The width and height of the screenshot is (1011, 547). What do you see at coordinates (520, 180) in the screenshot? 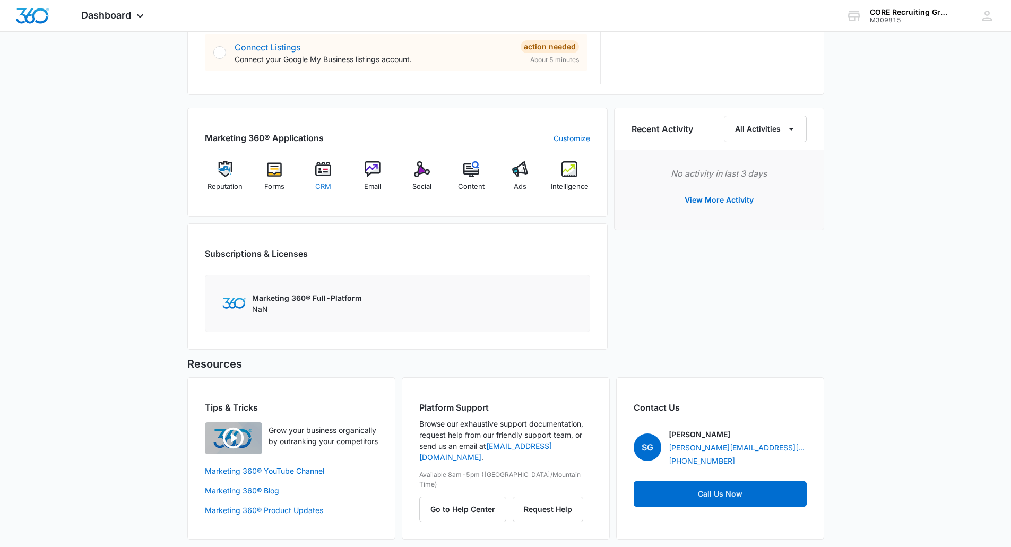
I see `a: Ads` at bounding box center [520, 180].